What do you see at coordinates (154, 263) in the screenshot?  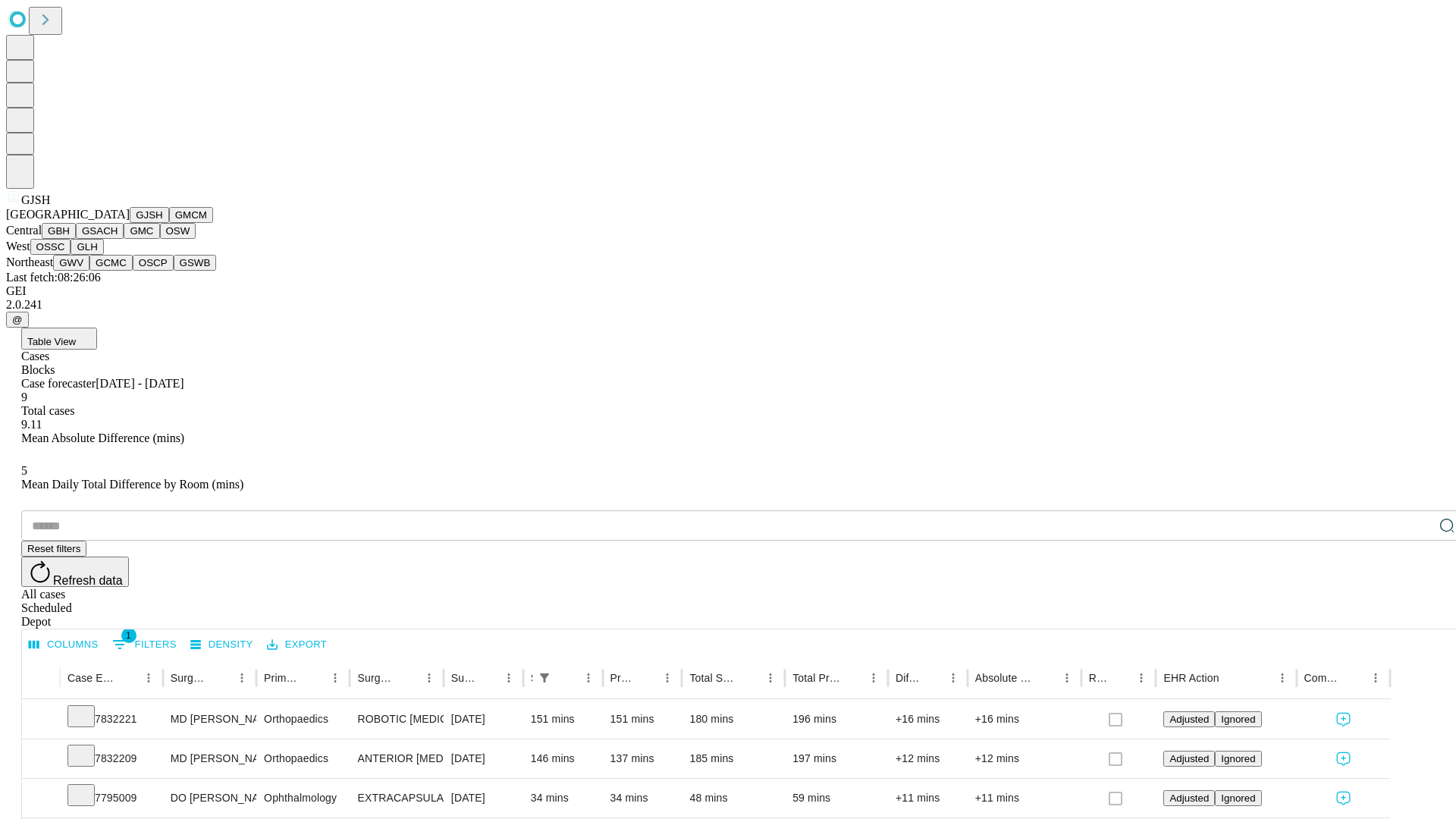 I see `button: OSCP` at bounding box center [154, 263].